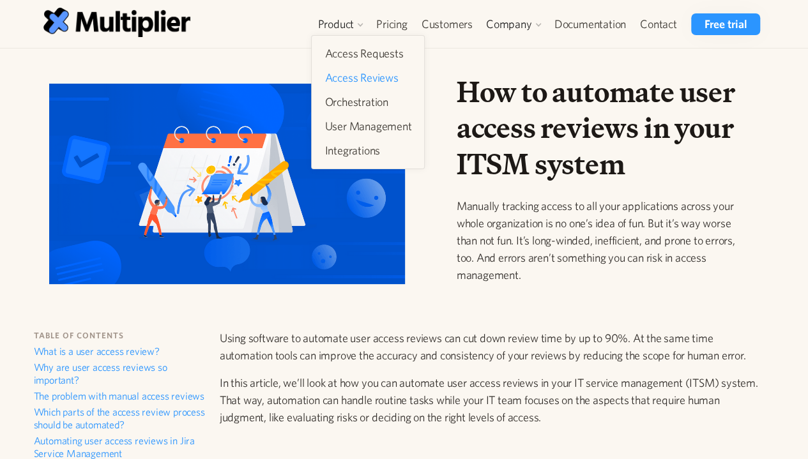 This screenshot has width=808, height=459. What do you see at coordinates (725, 24) in the screenshot?
I see `a: Free trial` at bounding box center [725, 24].